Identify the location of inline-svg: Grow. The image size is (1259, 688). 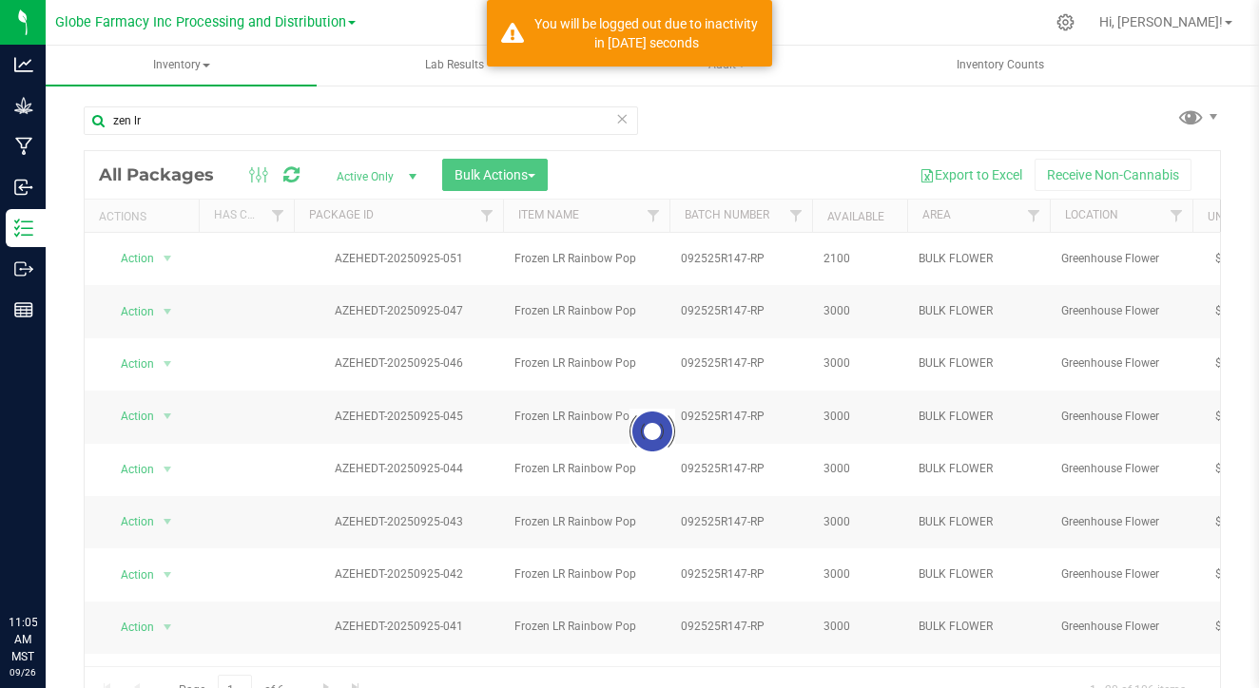
(24, 106).